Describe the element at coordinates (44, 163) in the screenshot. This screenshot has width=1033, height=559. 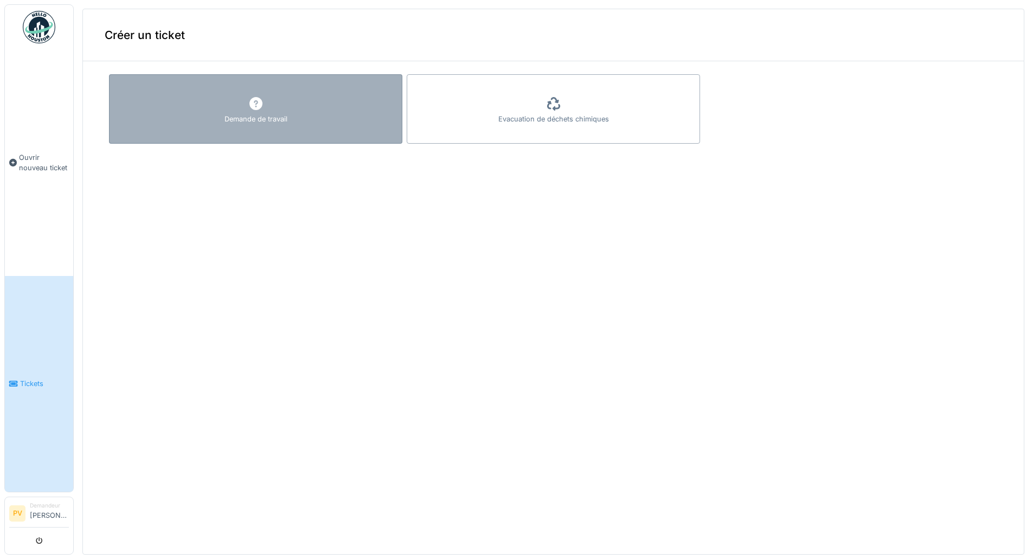
I see `span: Ouvrir nouveau ticket` at that location.